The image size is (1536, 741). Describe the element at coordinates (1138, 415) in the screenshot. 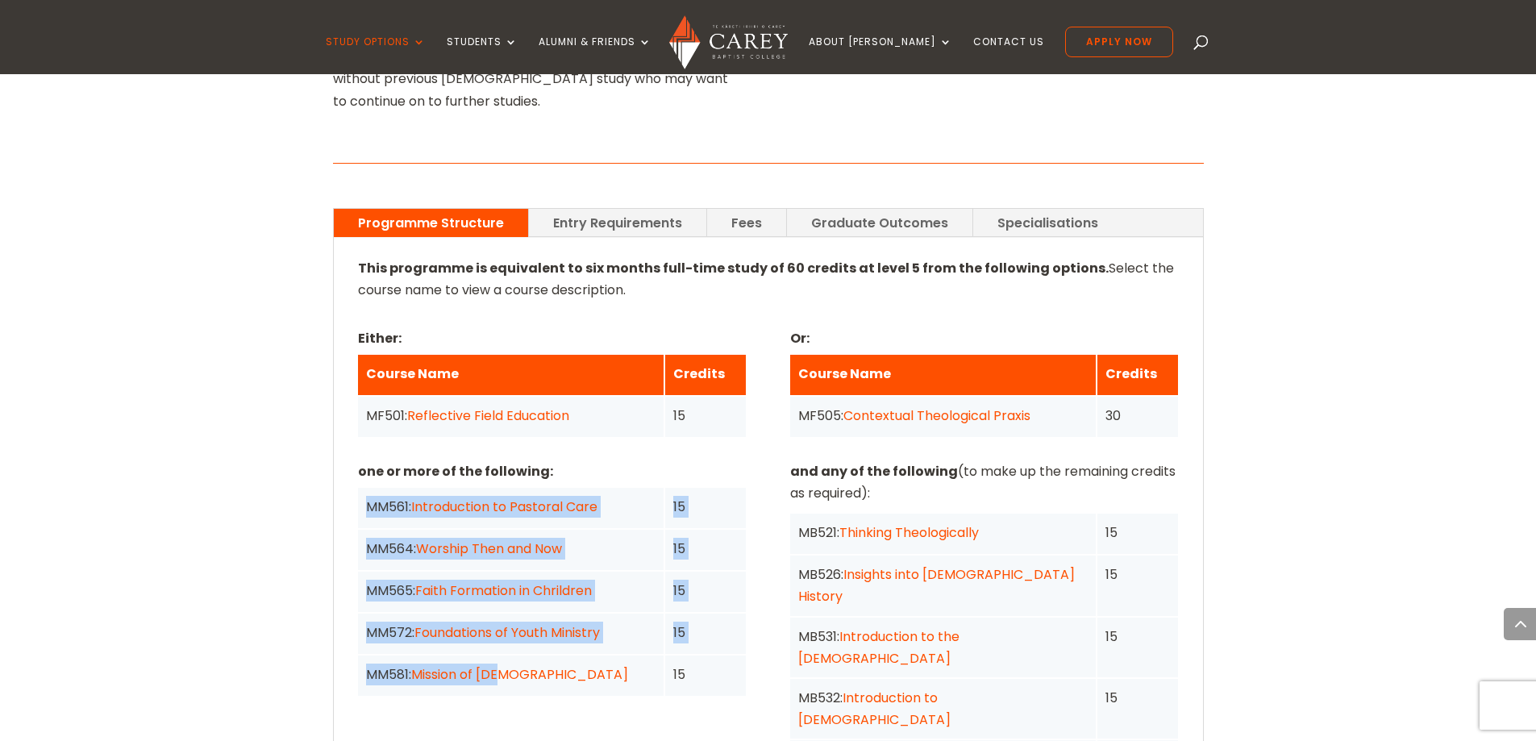

I see `div: 30` at that location.